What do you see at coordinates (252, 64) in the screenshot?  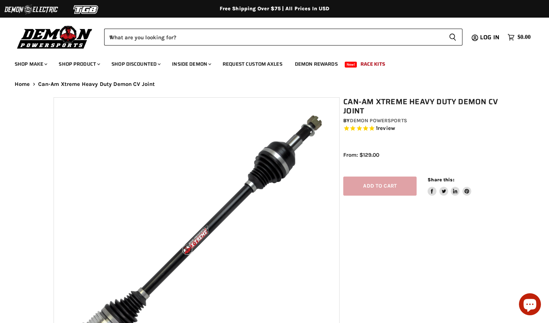 I see `a: Request Custom Axles` at bounding box center [252, 64].